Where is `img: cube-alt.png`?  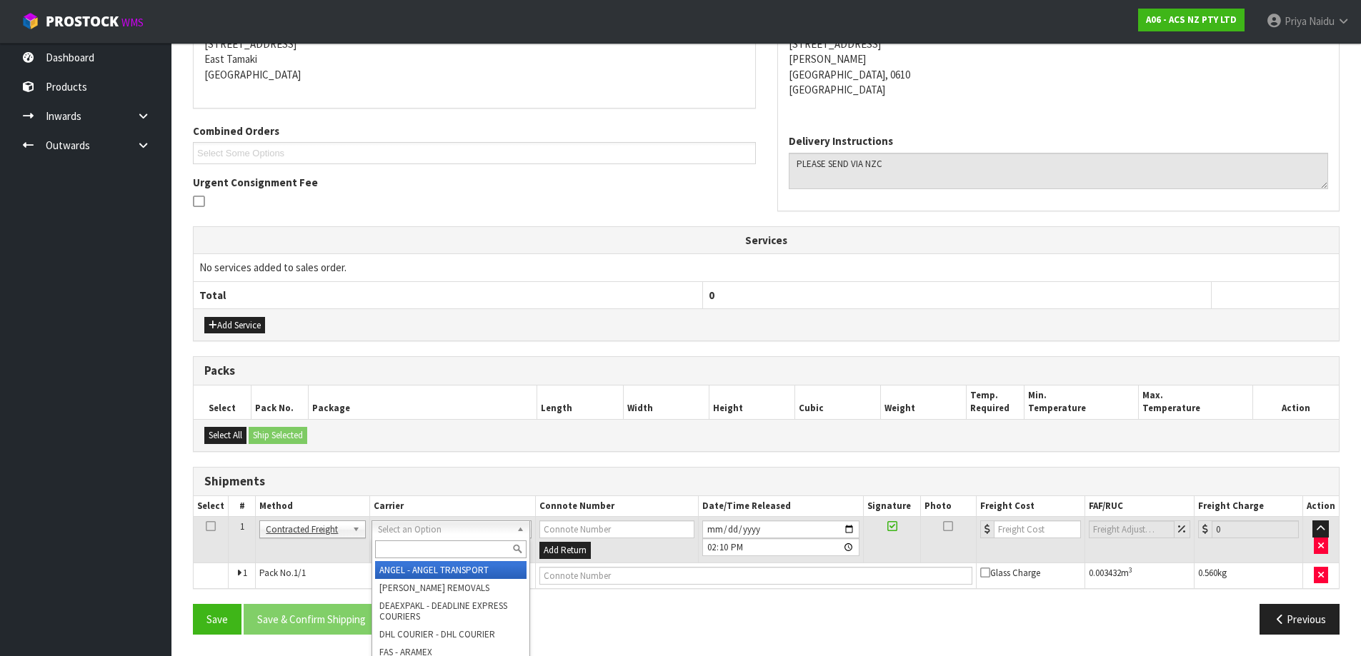
img: cube-alt.png is located at coordinates (30, 21).